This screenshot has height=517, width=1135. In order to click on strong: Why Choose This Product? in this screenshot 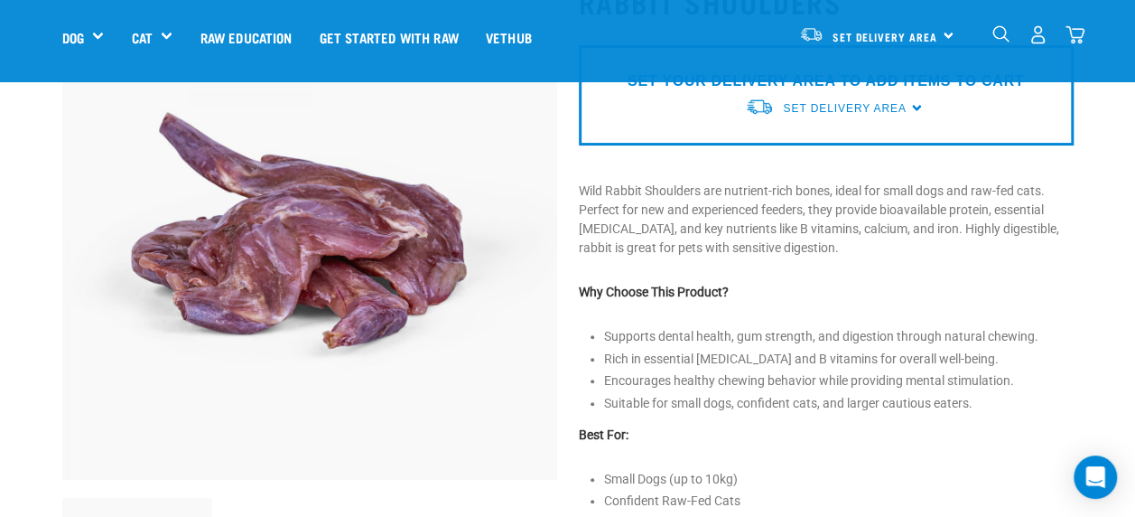, I will do `click(654, 292)`.